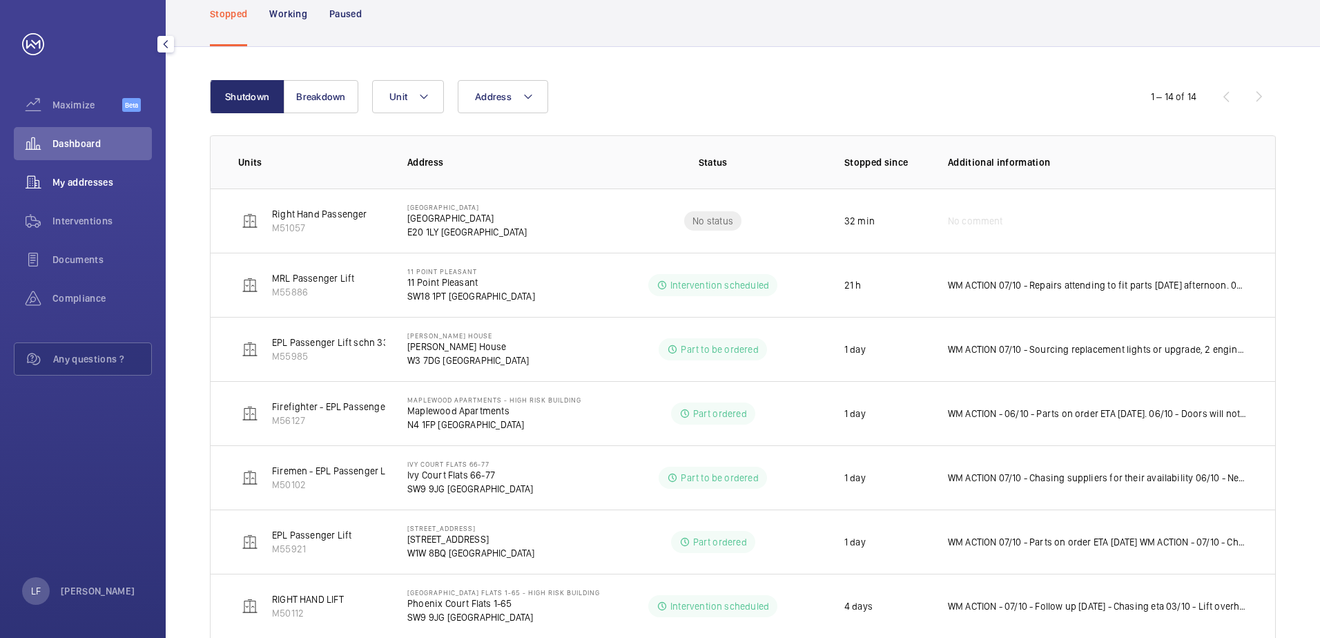 The image size is (1320, 638). I want to click on span: Dashboard, so click(102, 144).